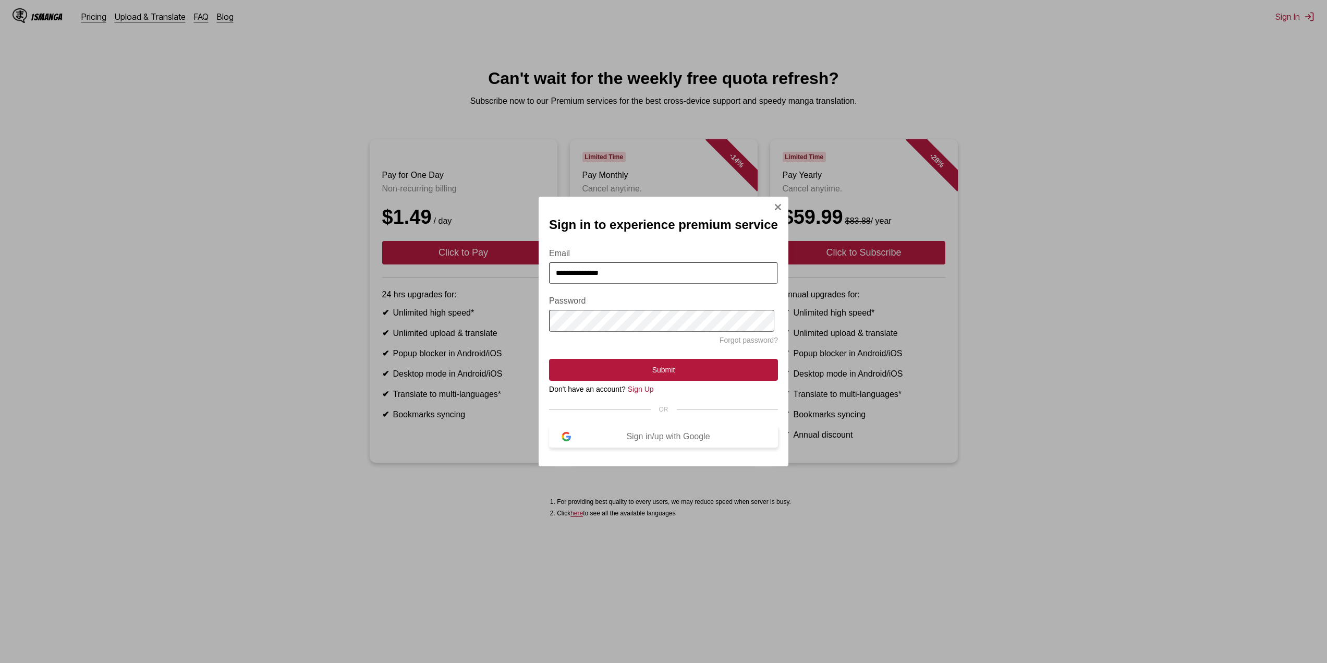 The width and height of the screenshot is (1327, 663). I want to click on button: Sign in/up with Google, so click(663, 436).